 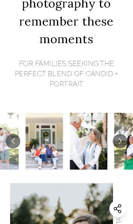 What do you see at coordinates (118, 208) in the screenshot?
I see `button: Share this website` at bounding box center [118, 208].